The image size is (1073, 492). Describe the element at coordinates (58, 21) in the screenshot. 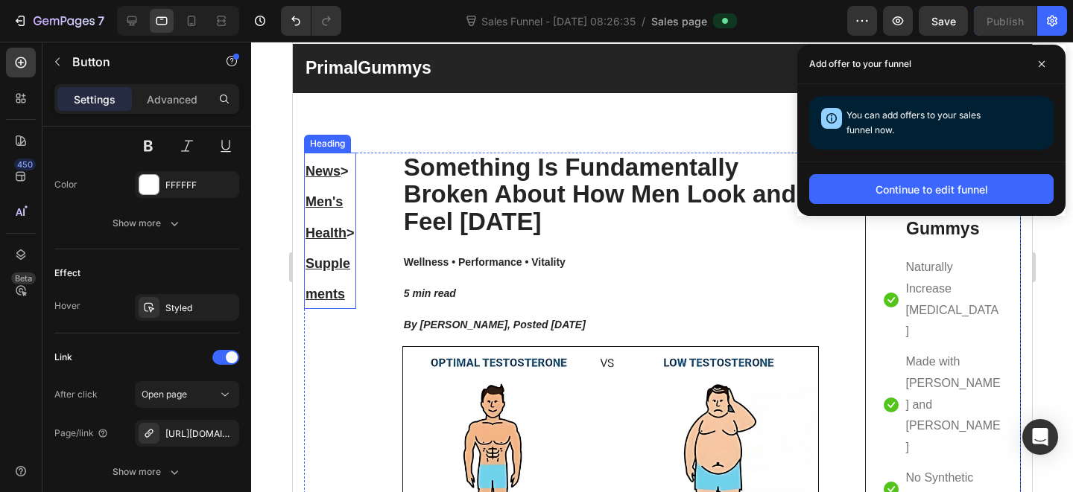

I see `button: 7` at that location.